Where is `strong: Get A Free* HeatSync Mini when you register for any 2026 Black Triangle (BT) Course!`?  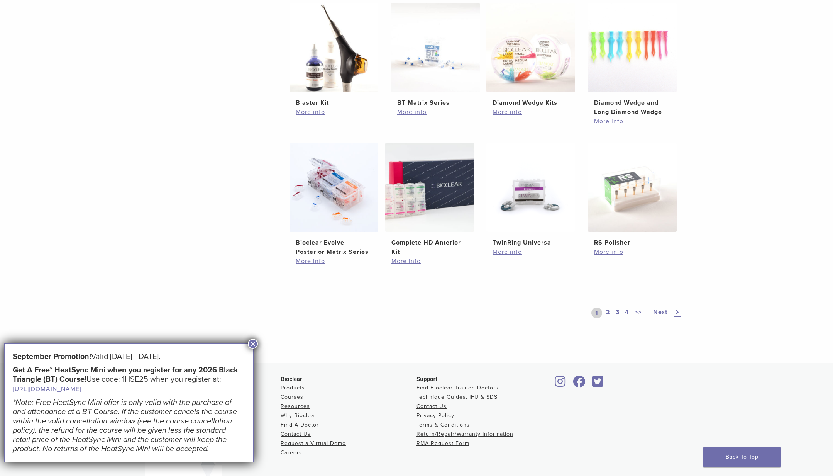 strong: Get A Free* HeatSync Mini when you register for any 2026 Black Triangle (BT) Course! is located at coordinates (126, 375).